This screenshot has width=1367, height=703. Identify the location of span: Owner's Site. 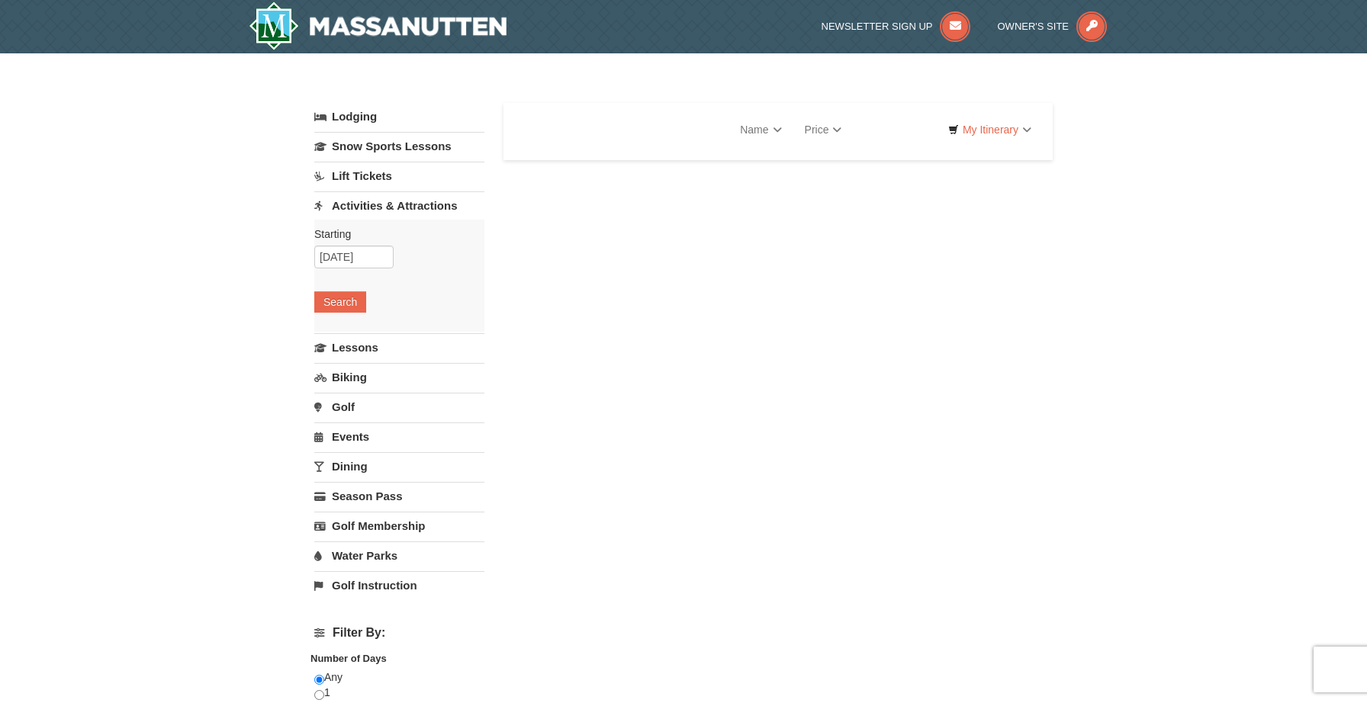
(1034, 26).